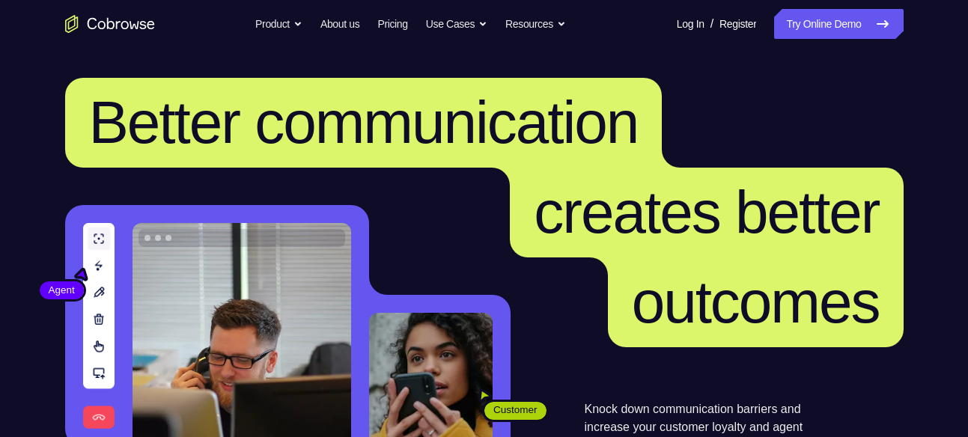 This screenshot has height=437, width=968. What do you see at coordinates (110, 24) in the screenshot?
I see `a: Go to the home page` at bounding box center [110, 24].